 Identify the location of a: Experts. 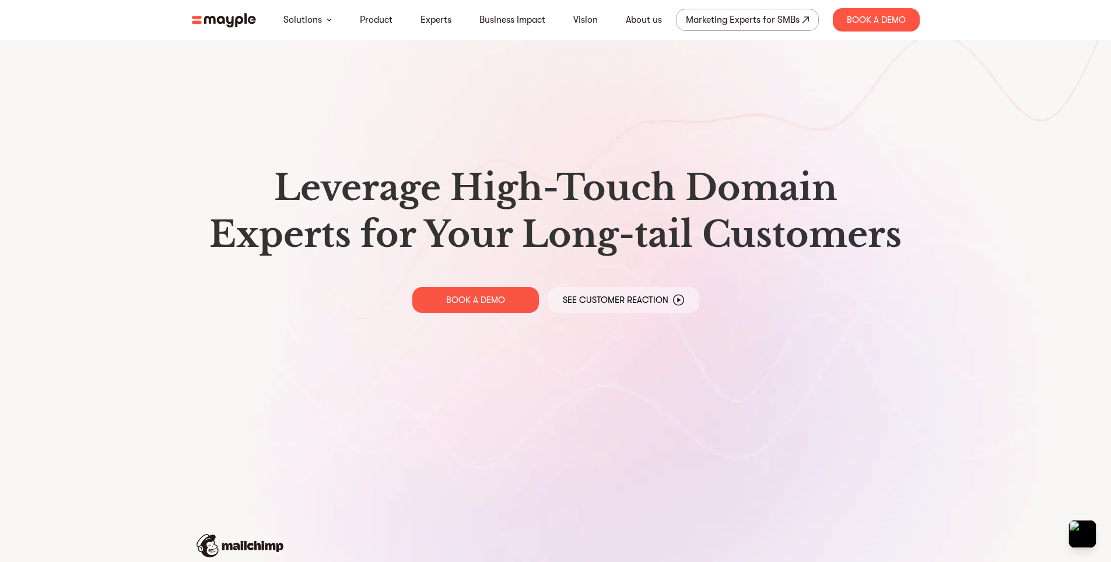
(436, 20).